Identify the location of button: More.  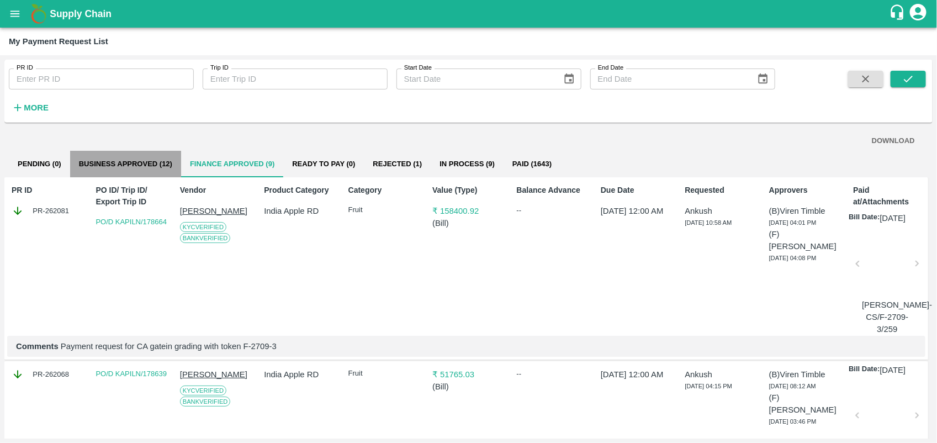
(30, 108).